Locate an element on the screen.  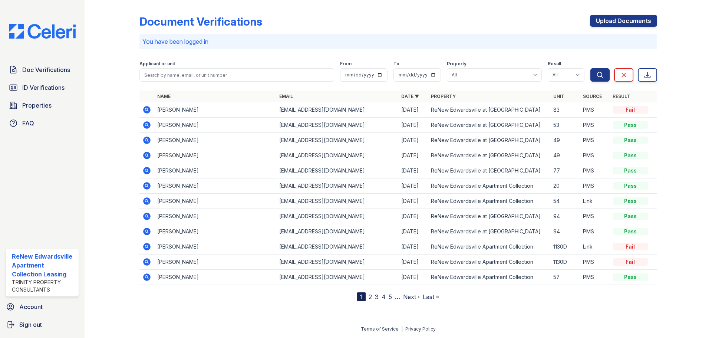
td: 54 is located at coordinates (565, 201).